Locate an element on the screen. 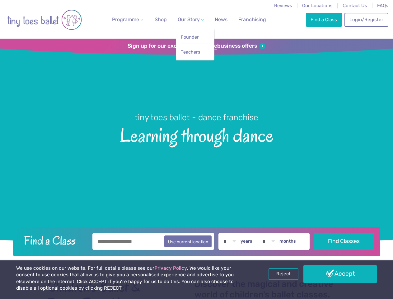 This screenshot has width=393, height=299. a: Reviews is located at coordinates (283, 6).